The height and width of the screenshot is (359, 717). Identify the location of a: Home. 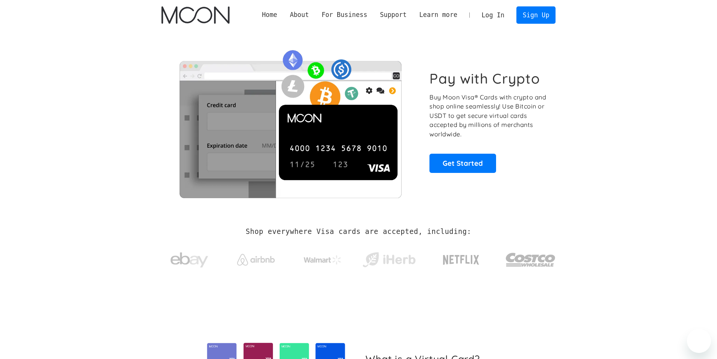
(270, 15).